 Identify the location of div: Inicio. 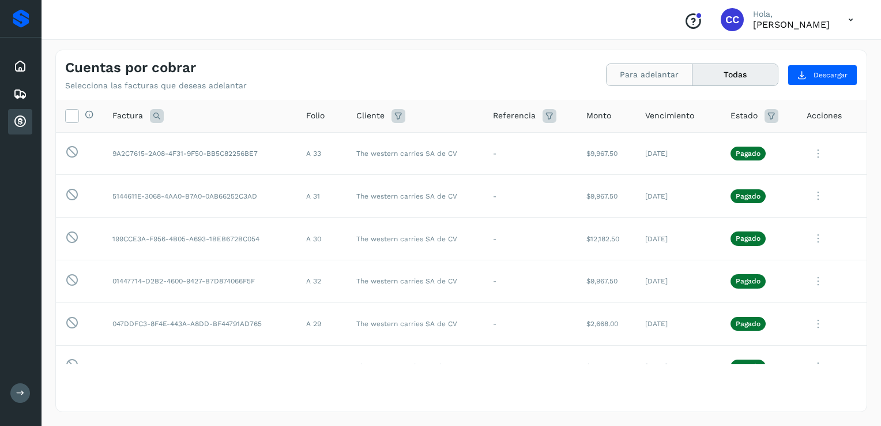
(20, 66).